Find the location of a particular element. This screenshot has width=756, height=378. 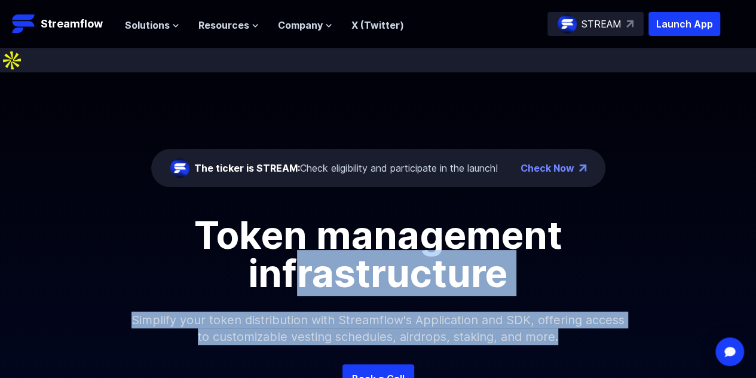

span: The ticker is STREAM: is located at coordinates (247, 168).